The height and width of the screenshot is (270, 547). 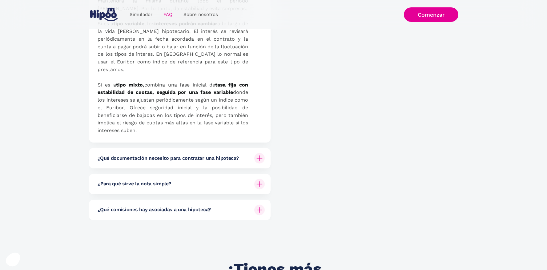 What do you see at coordinates (141, 14) in the screenshot?
I see `a: Simulador` at bounding box center [141, 14].